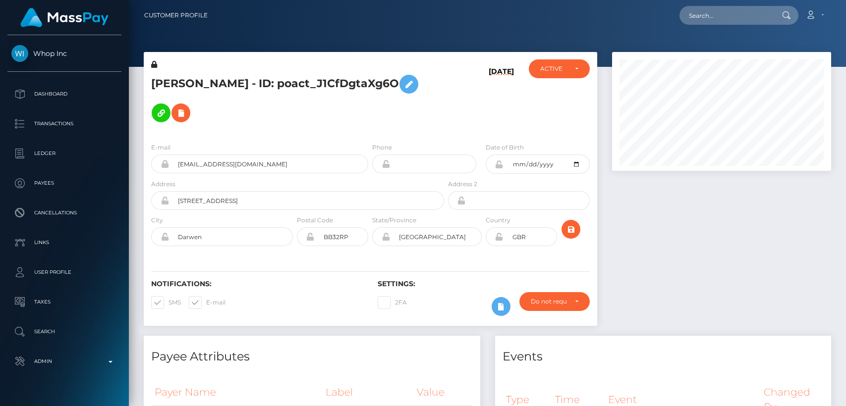  I want to click on p: Transactions, so click(64, 124).